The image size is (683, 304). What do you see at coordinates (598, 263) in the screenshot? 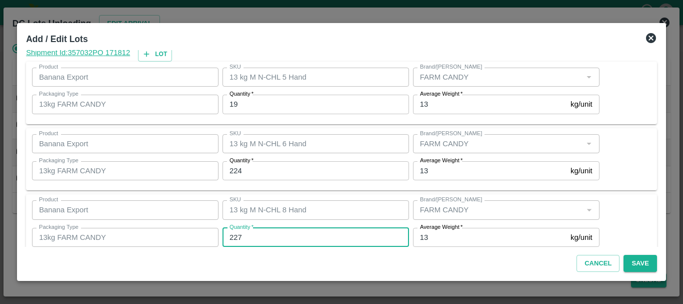
I see `button: Cancel` at bounding box center [598, 263].